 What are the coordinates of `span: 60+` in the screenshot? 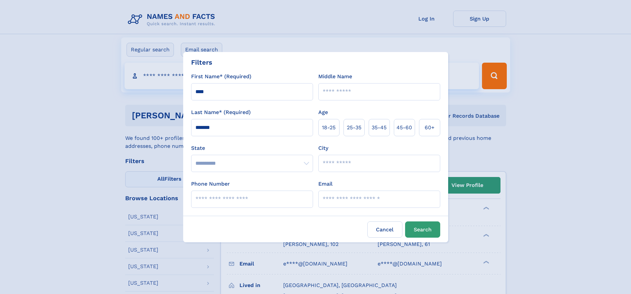 It's located at (430, 128).